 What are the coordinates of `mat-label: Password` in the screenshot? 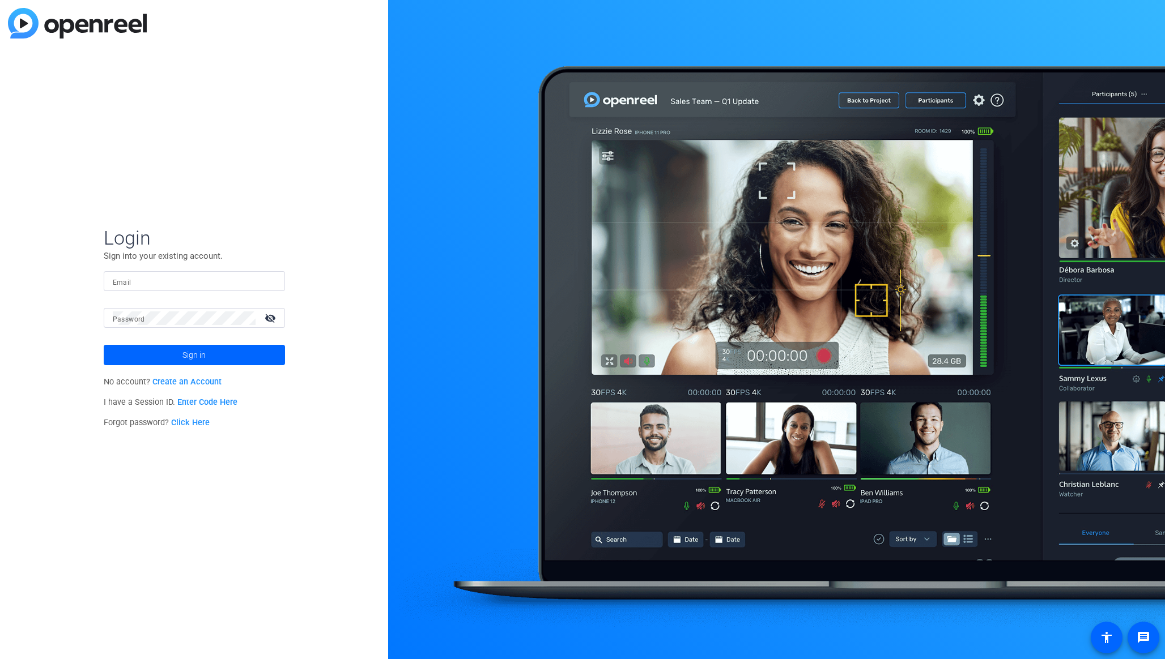 It's located at (129, 319).